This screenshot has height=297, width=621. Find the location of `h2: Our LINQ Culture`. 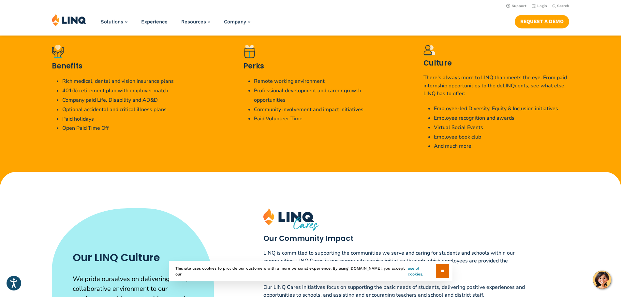

h2: Our LINQ Culture is located at coordinates (133, 257).